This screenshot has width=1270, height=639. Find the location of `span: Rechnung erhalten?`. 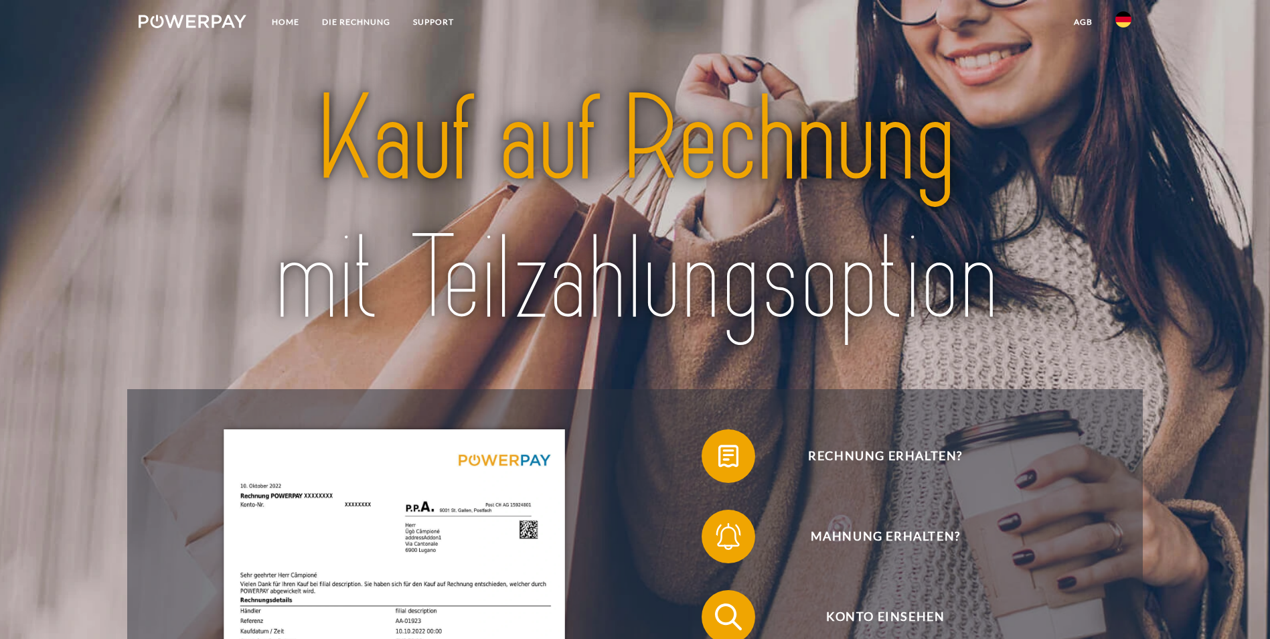

span: Rechnung erhalten? is located at coordinates (885, 456).